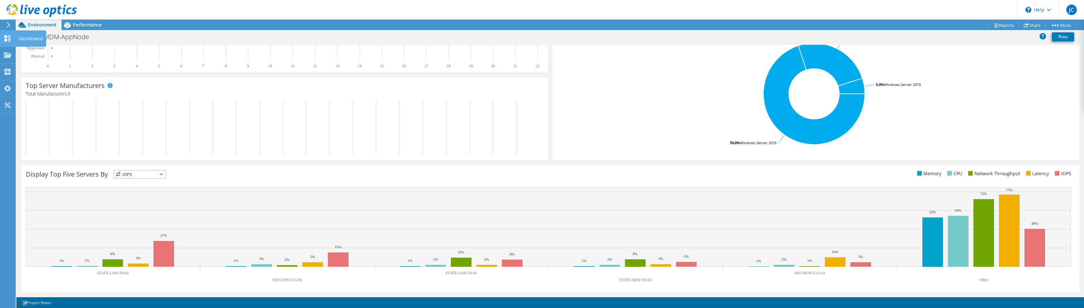 This screenshot has height=308, width=1084. Describe the element at coordinates (984, 194) in the screenshot. I see `text: 72%` at that location.